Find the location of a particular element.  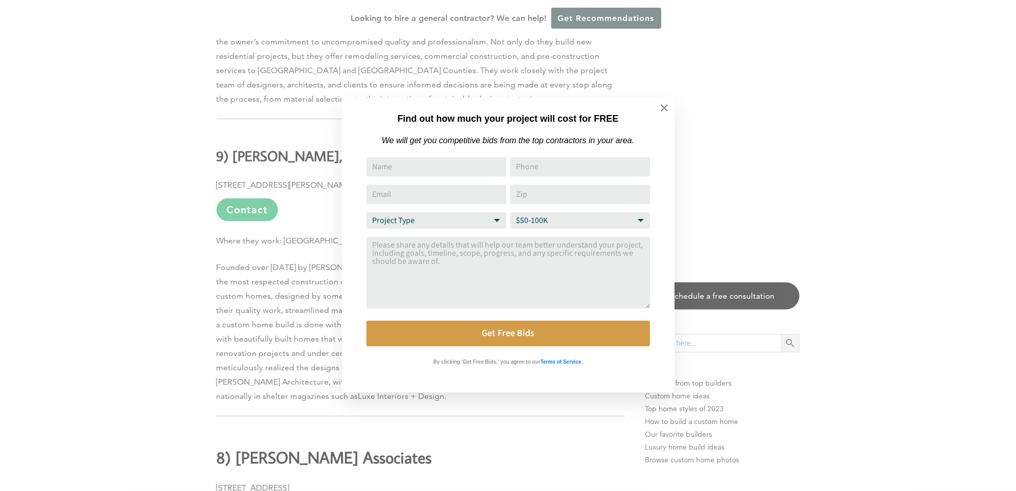

select: Budget Range is located at coordinates (580, 221).